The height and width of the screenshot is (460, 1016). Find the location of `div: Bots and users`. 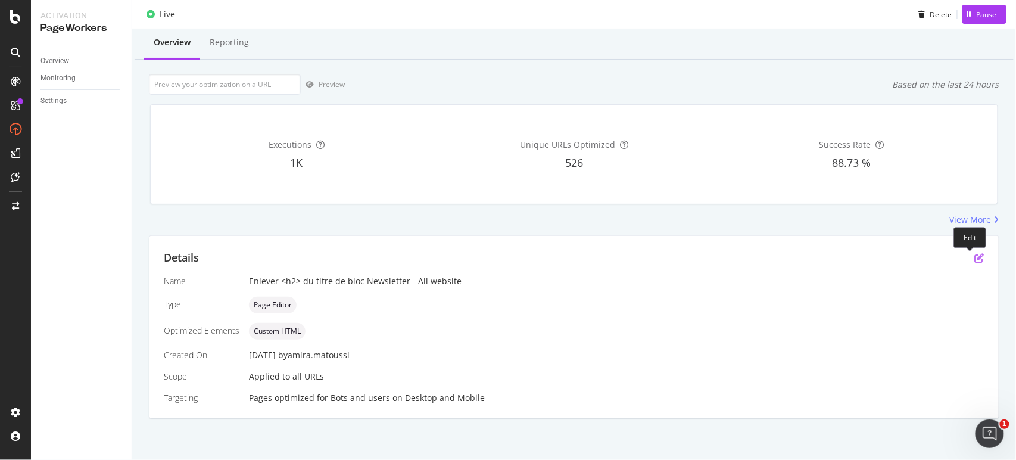

div: Bots and users is located at coordinates (360, 398).